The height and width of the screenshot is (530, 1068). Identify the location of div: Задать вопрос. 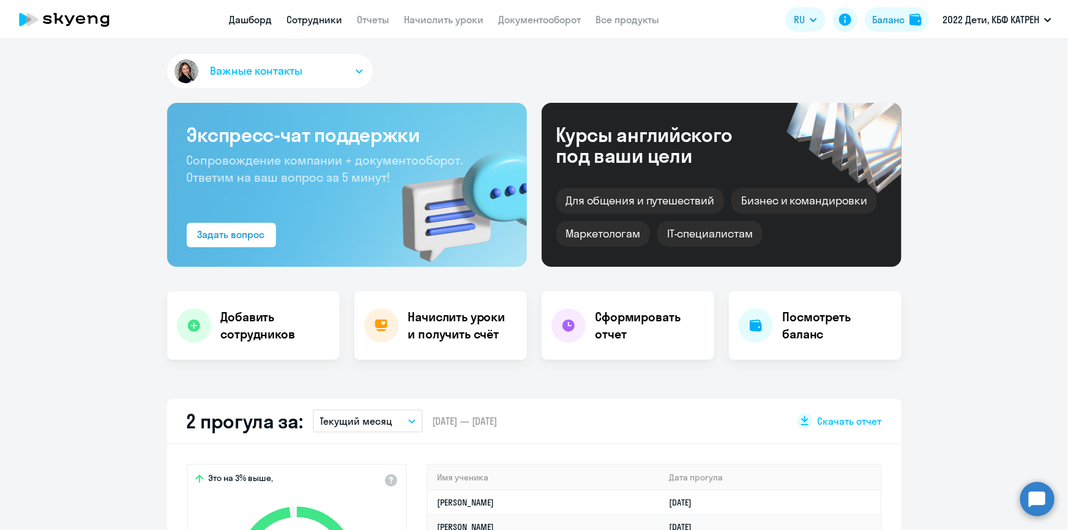
(231, 234).